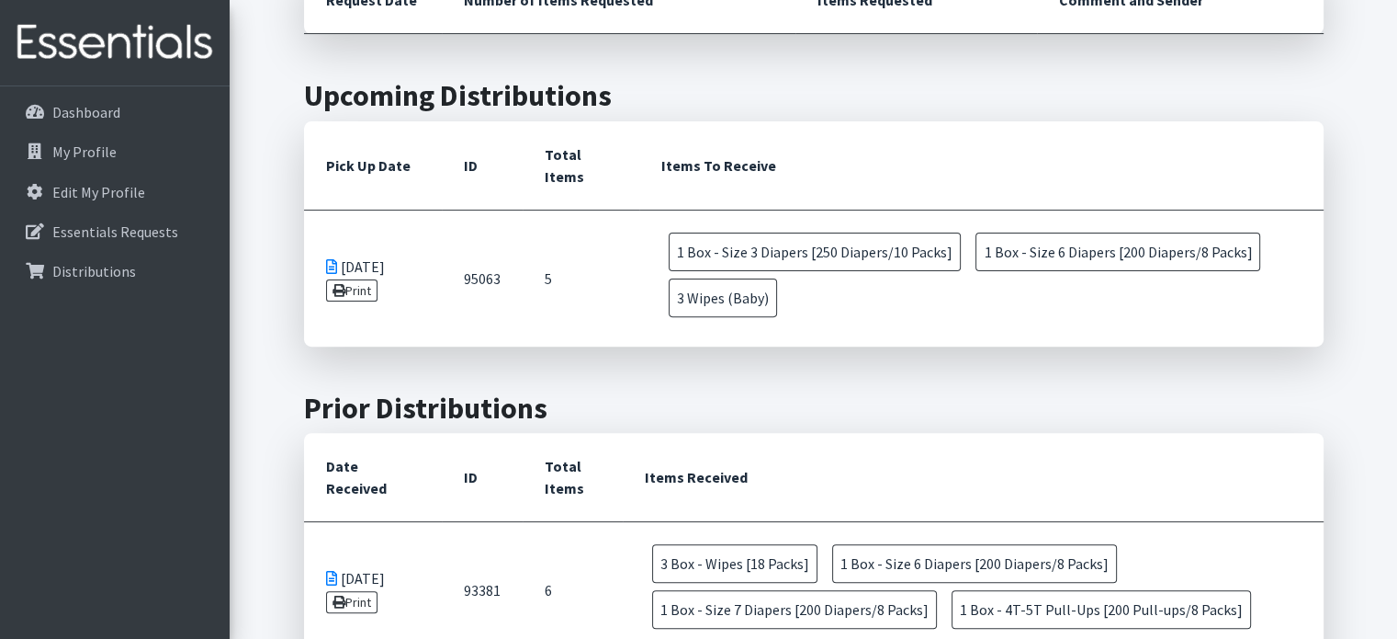 This screenshot has height=639, width=1397. What do you see at coordinates (814, 408) in the screenshot?
I see `h2: Prior Distributions` at bounding box center [814, 408].